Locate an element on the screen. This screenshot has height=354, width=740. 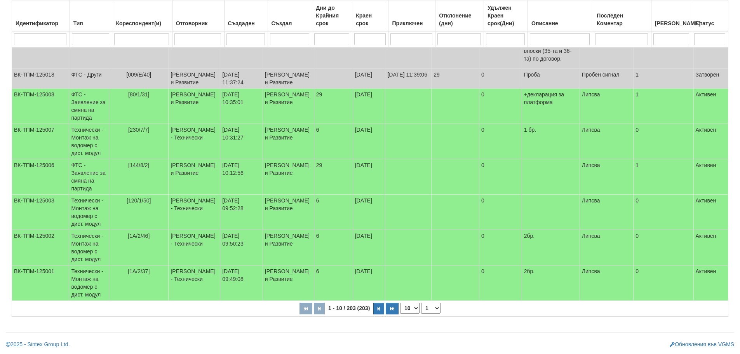
th: Последен Коментар: No sort applied, activate to apply an ascending sort is located at coordinates (623, 16).